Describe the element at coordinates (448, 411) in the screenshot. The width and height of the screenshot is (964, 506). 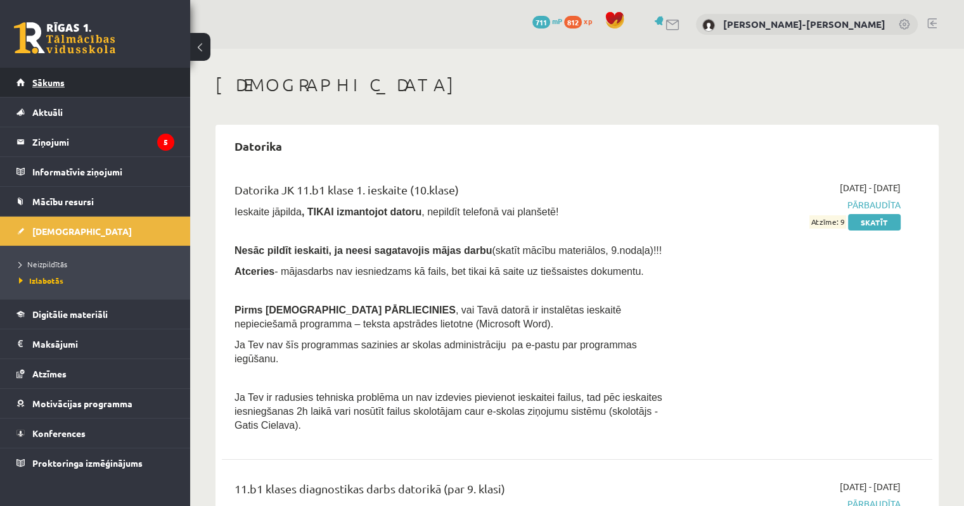
I see `span: Ja Tev ir radusies tehniska problēma un nav izdevies pievienot ieskaitei failus, tad pēc ieskaite...` at that location.